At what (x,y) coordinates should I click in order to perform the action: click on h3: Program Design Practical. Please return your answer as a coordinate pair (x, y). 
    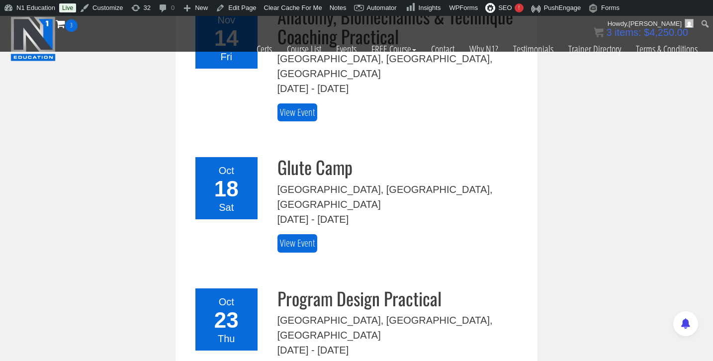
    Looking at the image, I should click on (400, 298).